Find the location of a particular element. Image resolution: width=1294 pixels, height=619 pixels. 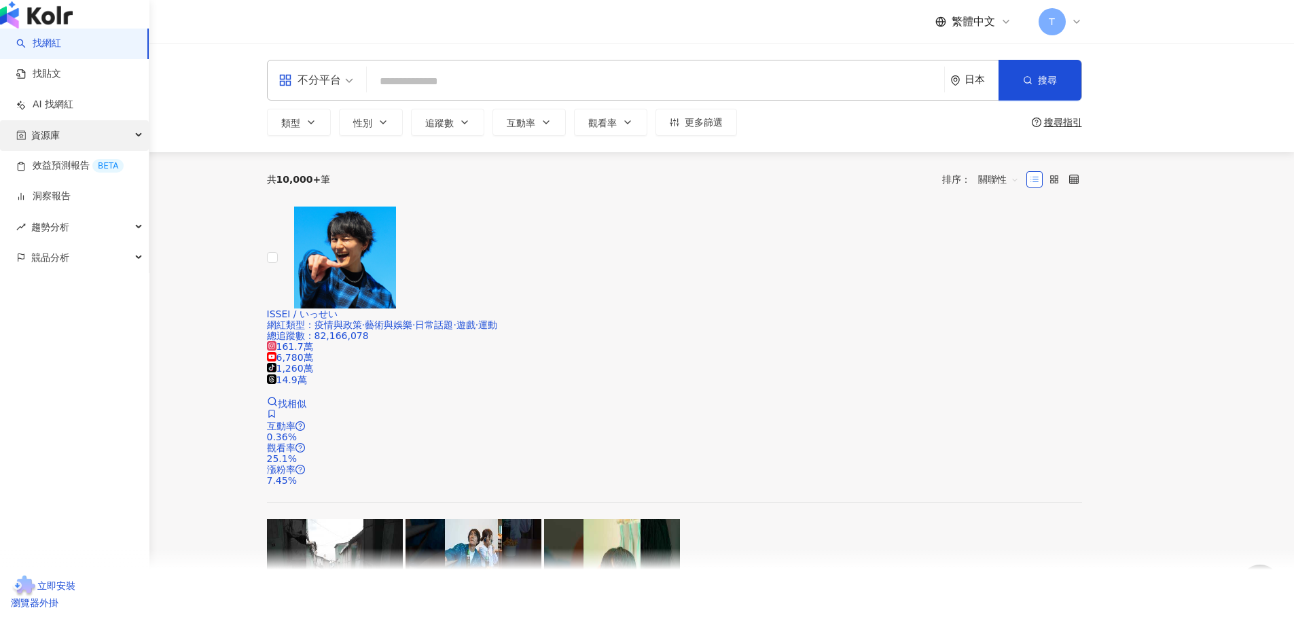

span: 搜尋 is located at coordinates (1047, 80).